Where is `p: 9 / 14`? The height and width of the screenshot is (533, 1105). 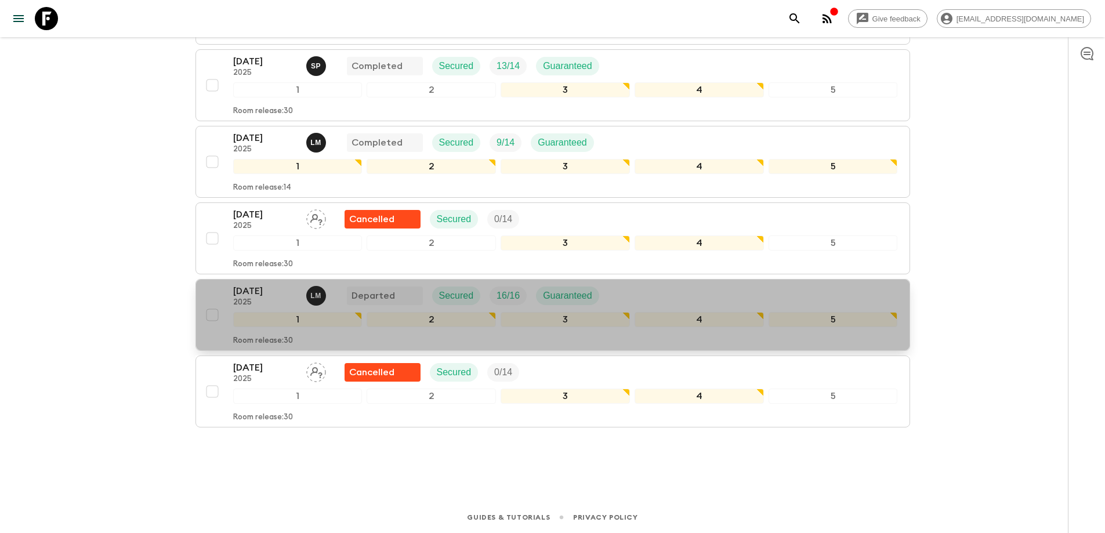 p: 9 / 14 is located at coordinates (505, 143).